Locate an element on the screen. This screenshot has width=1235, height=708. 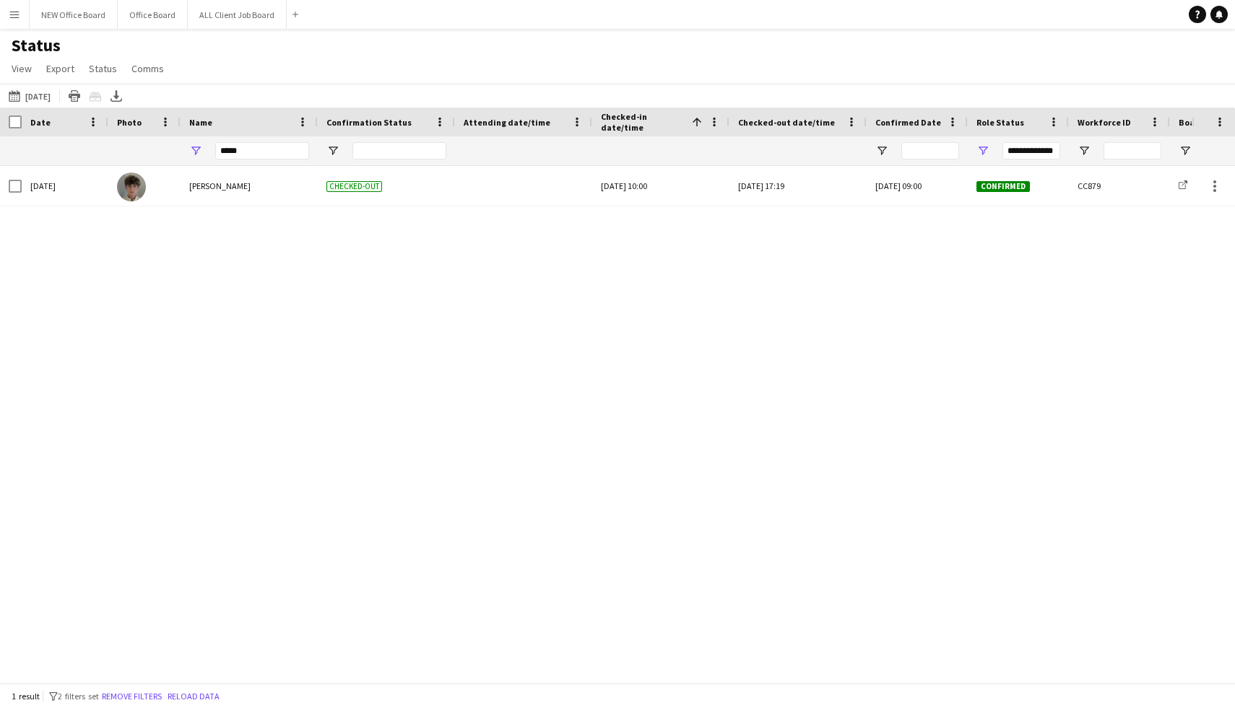
app-action-btn: Export XLSX is located at coordinates (116, 96).